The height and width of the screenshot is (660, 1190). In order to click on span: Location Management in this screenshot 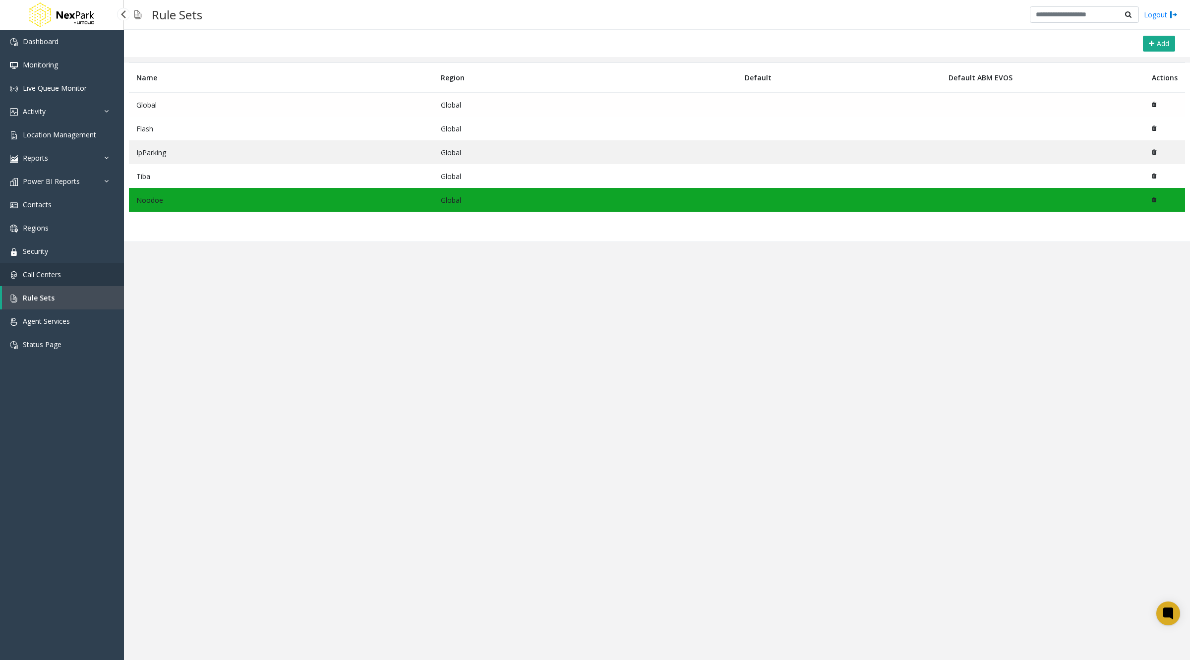, I will do `click(60, 134)`.